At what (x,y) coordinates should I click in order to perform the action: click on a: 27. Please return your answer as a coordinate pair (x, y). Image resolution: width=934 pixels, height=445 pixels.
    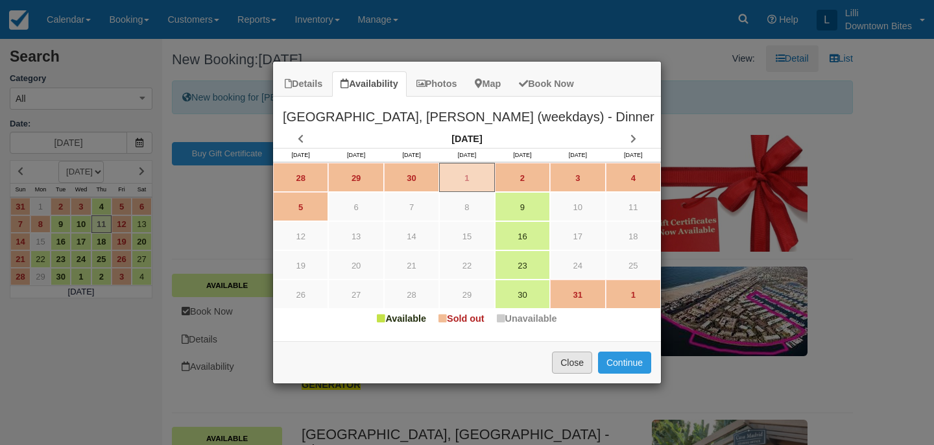
    Looking at the image, I should click on (356, 294).